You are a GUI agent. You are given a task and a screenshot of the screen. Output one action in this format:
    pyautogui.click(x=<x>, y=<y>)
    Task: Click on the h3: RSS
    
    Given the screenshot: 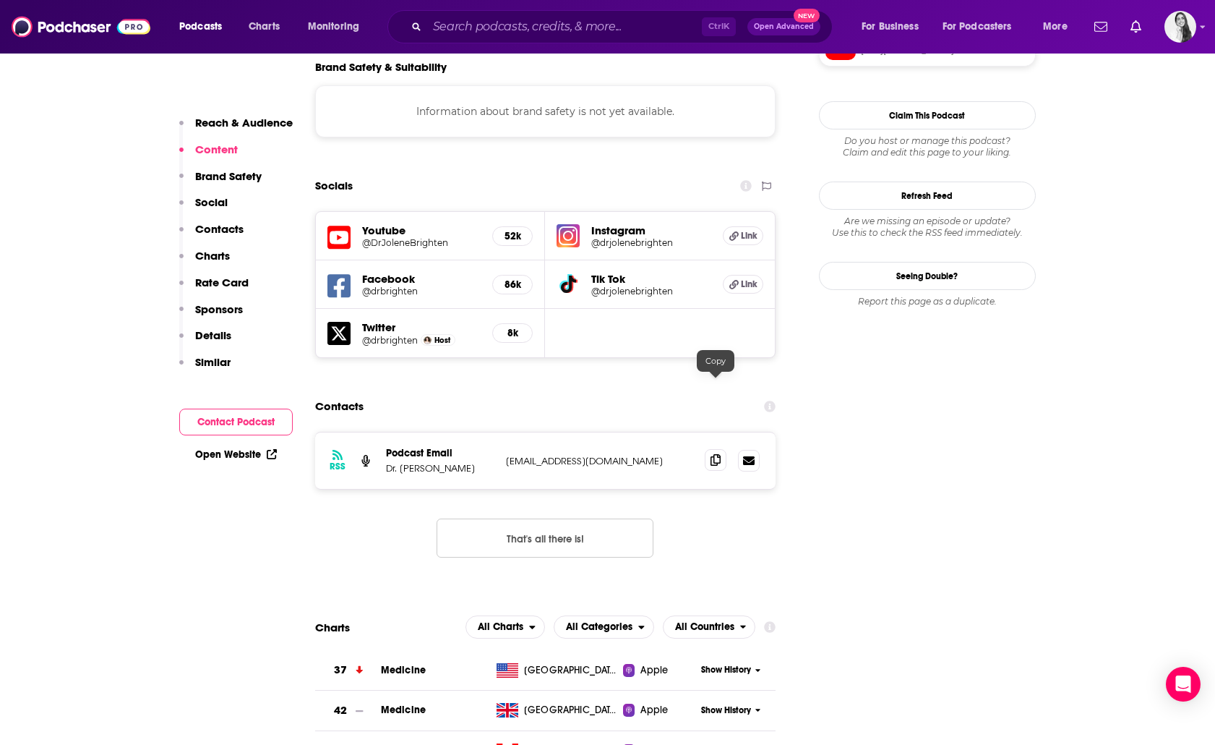 What is the action you would take?
    pyautogui.click(x=338, y=466)
    